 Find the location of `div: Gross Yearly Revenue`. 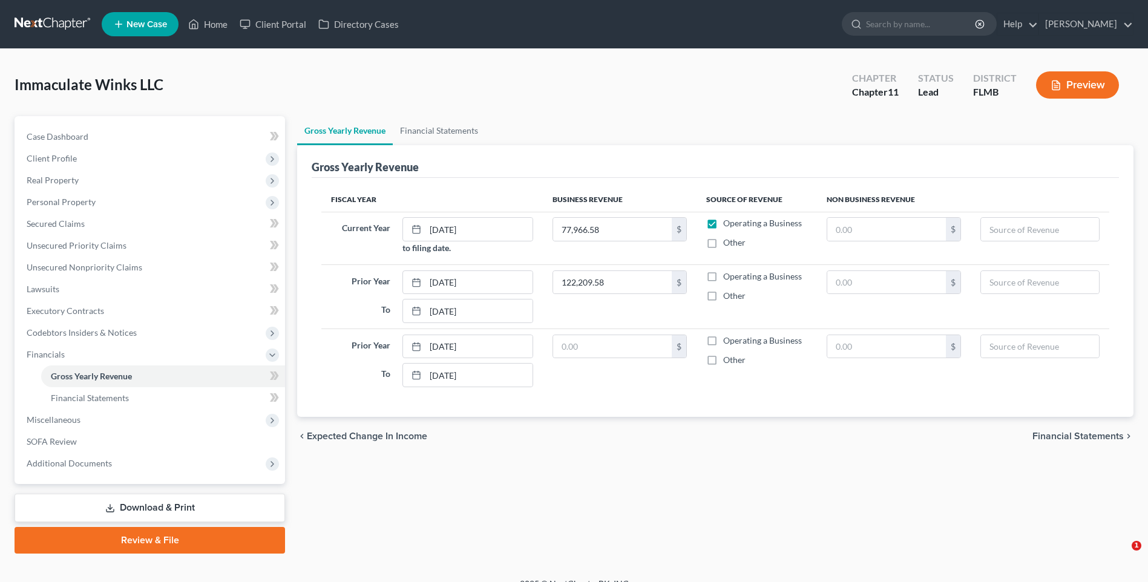

div: Gross Yearly Revenue is located at coordinates (365, 167).